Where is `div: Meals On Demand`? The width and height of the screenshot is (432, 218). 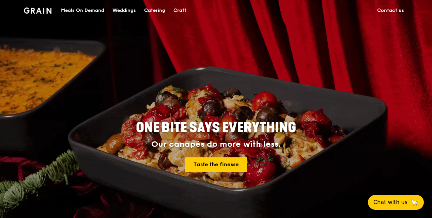 div: Meals On Demand is located at coordinates (82, 11).